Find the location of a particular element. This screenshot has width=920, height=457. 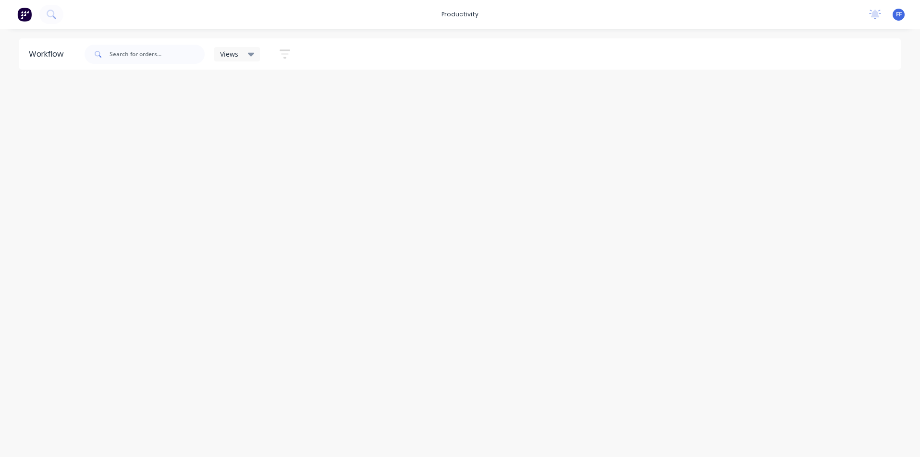

span: Views is located at coordinates (229, 54).